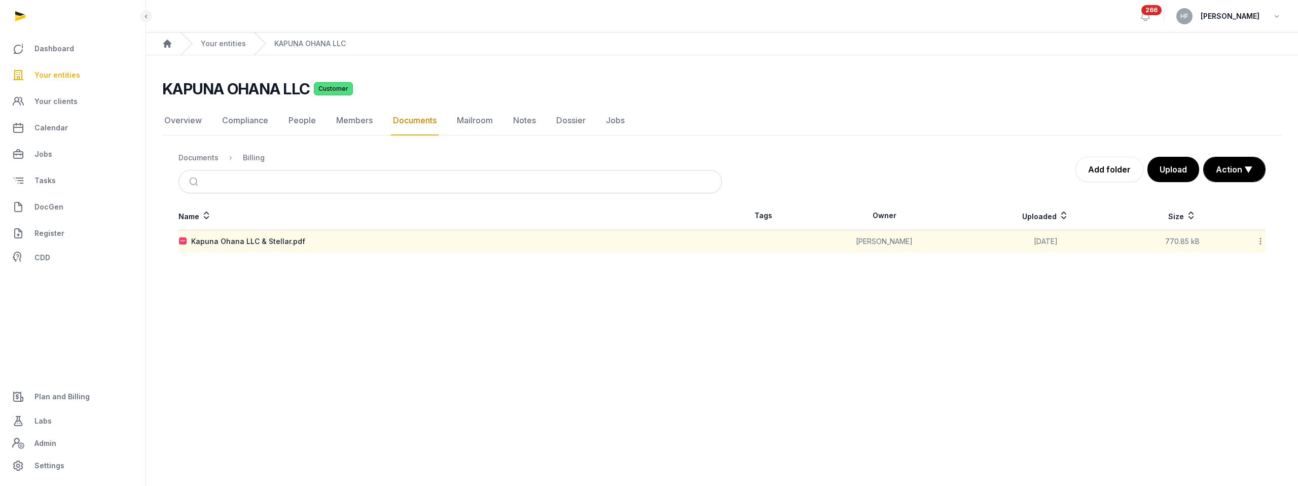  What do you see at coordinates (62, 397) in the screenshot?
I see `span: Plan and Billing` at bounding box center [62, 397].